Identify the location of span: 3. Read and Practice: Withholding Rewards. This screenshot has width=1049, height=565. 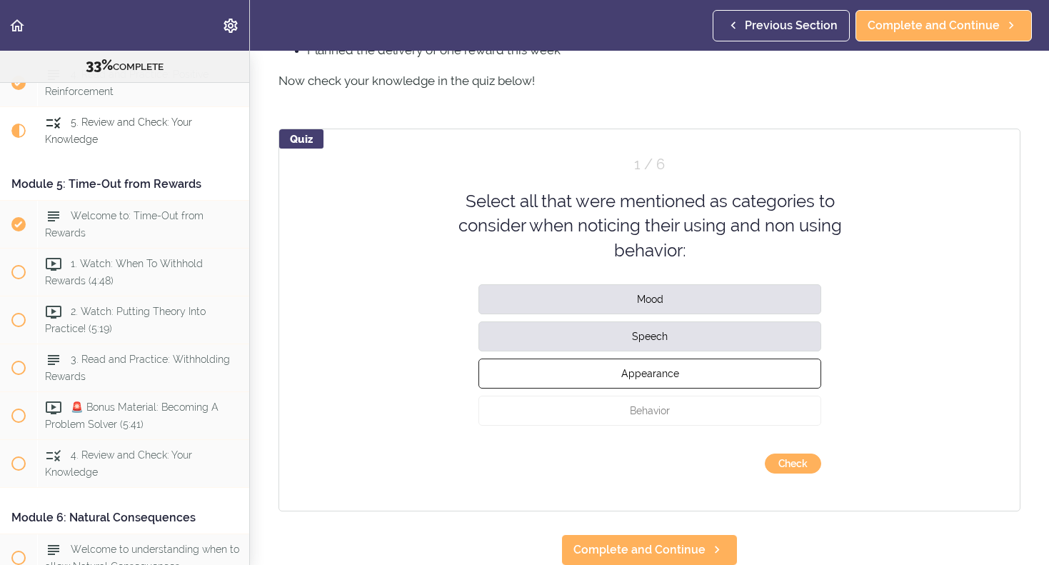
(137, 367).